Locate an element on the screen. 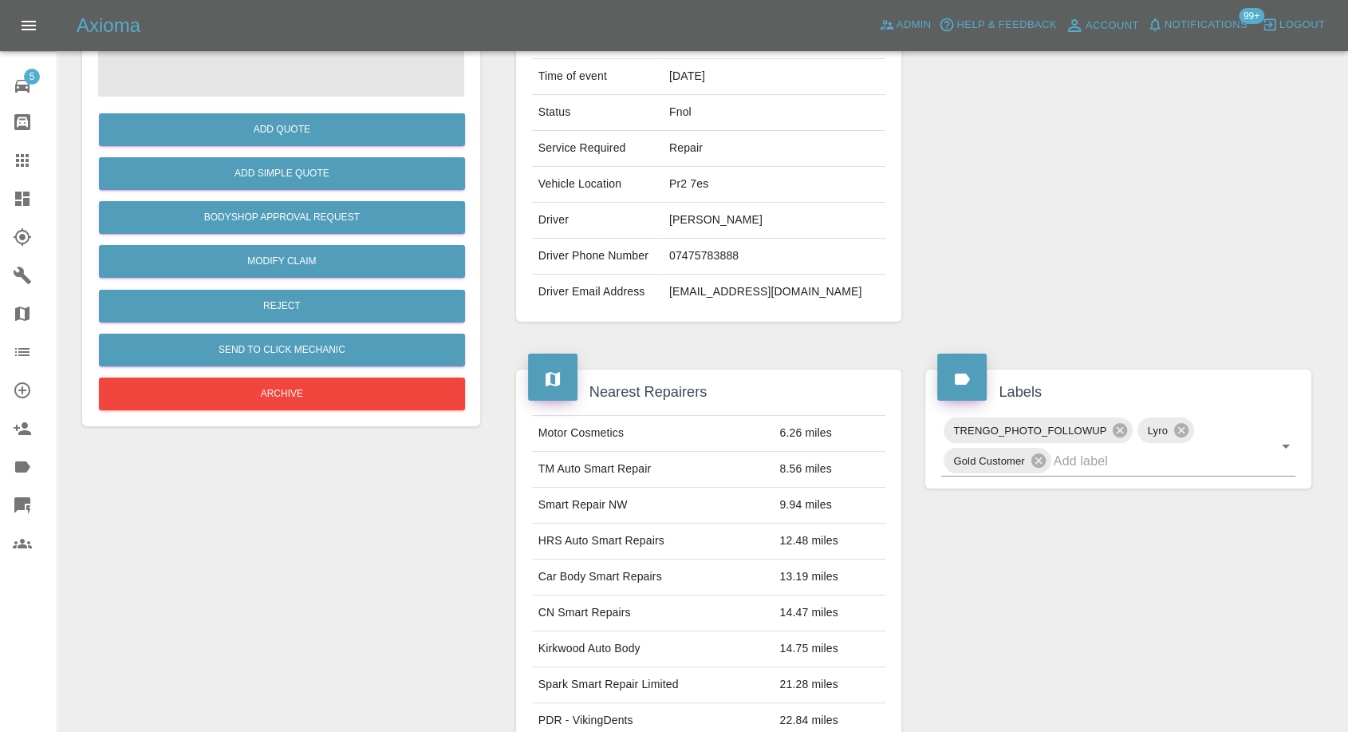 The width and height of the screenshot is (1348, 732). td: 6.26 miles is located at coordinates (829, 433).